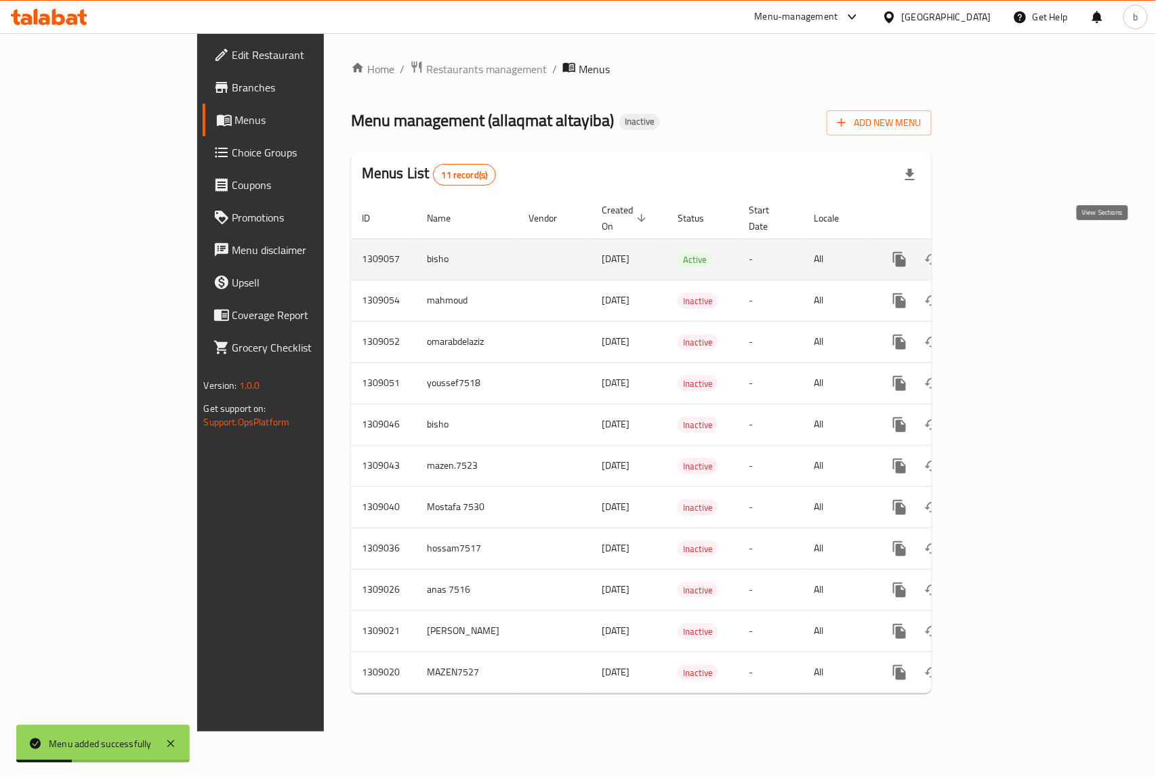 Image resolution: width=1156 pixels, height=779 pixels. Describe the element at coordinates (910, 175) in the screenshot. I see `div: Export file` at that location.